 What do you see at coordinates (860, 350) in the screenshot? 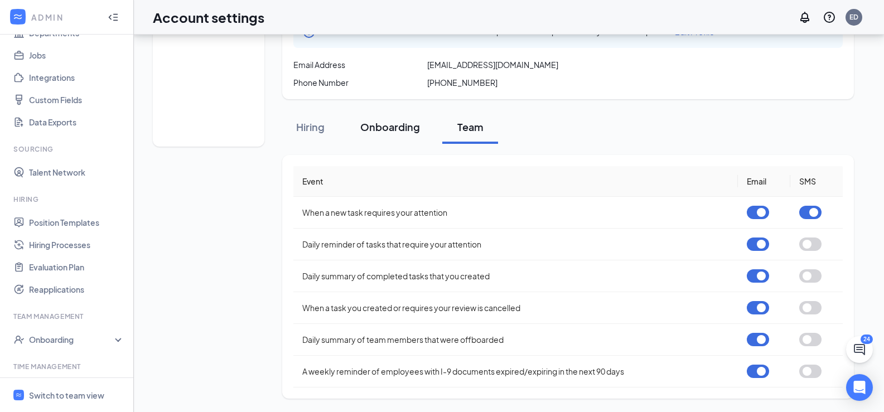
I see `svg: ChatActive` at bounding box center [860, 350].